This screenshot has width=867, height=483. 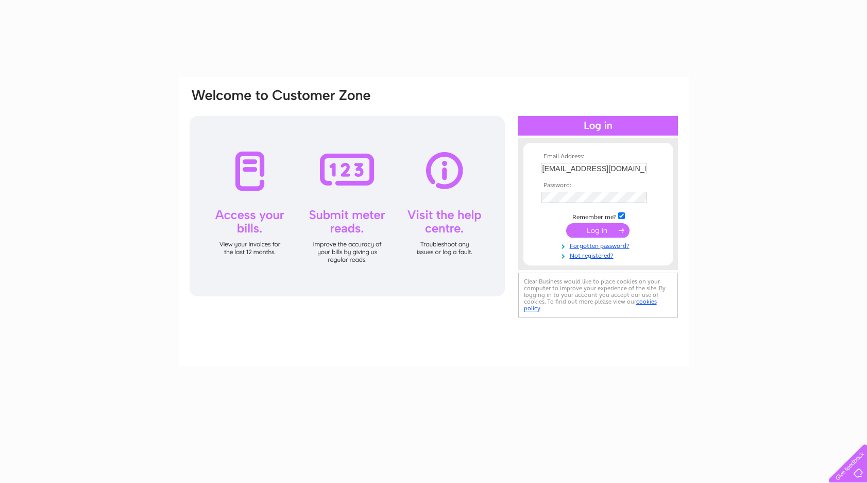 I want to click on a: Not registered?, so click(x=599, y=255).